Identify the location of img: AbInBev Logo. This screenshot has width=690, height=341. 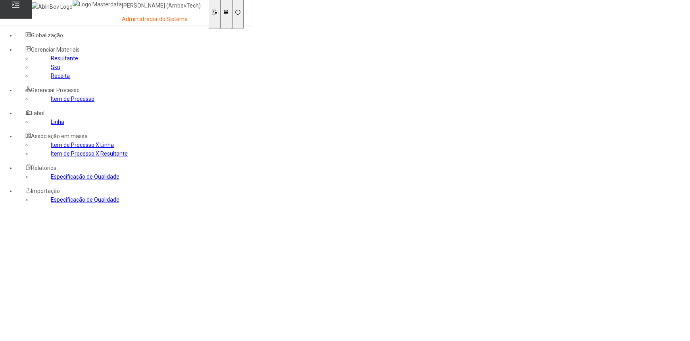
(52, 7).